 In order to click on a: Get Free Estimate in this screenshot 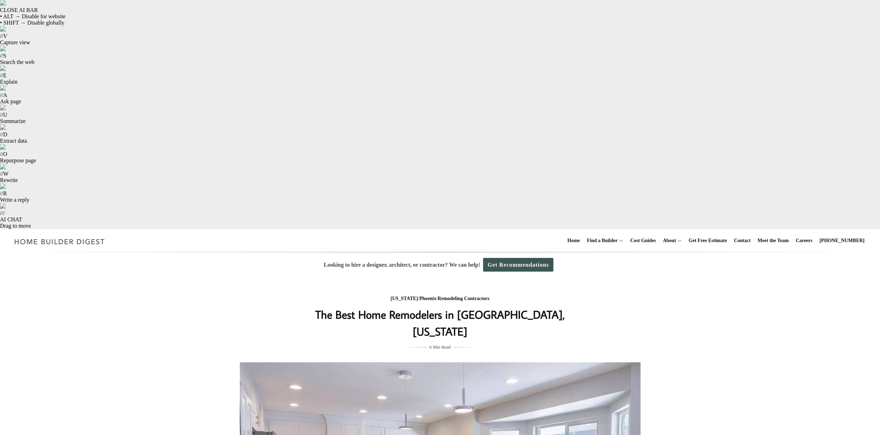, I will do `click(708, 241)`.